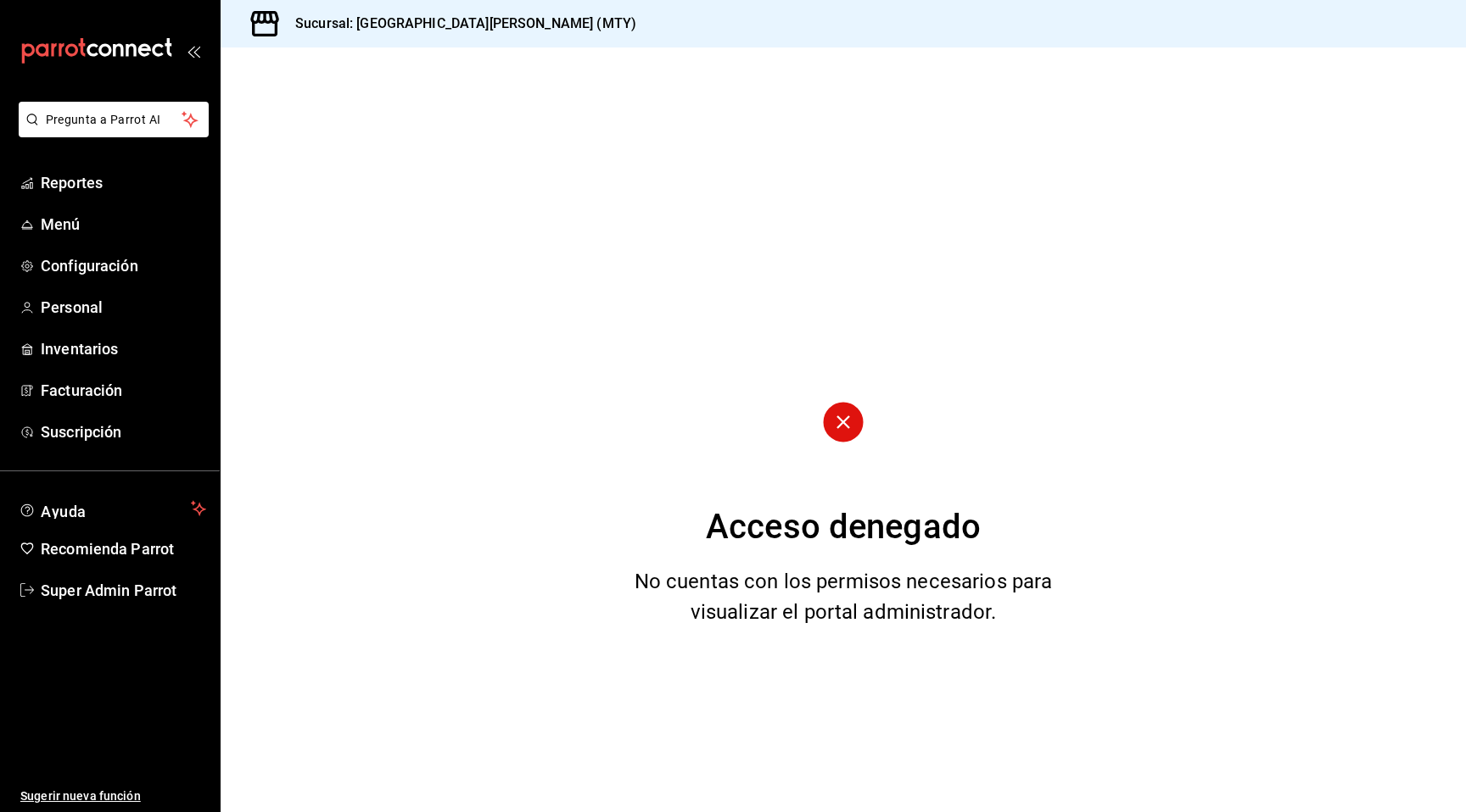  I want to click on span: Configuración, so click(123, 266).